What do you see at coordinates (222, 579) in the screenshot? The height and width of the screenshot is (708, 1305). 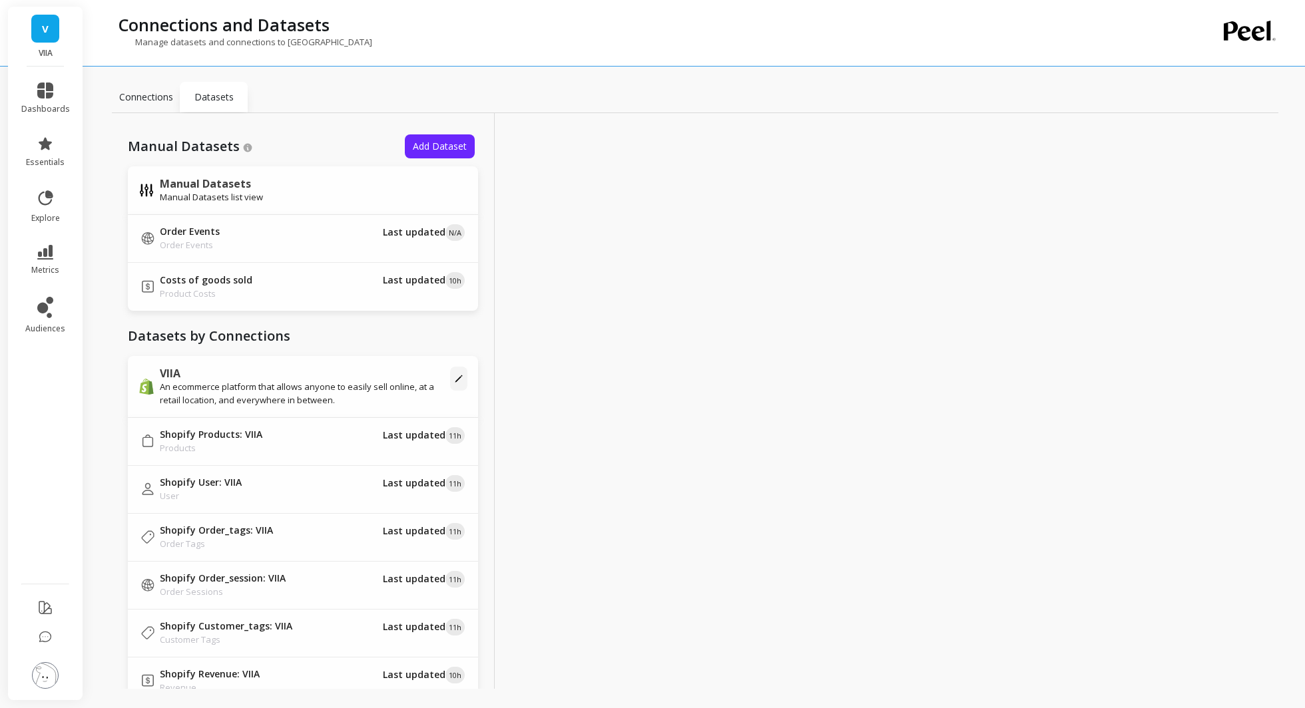 I see `p: Shopify Order_session: VIIA` at bounding box center [222, 579].